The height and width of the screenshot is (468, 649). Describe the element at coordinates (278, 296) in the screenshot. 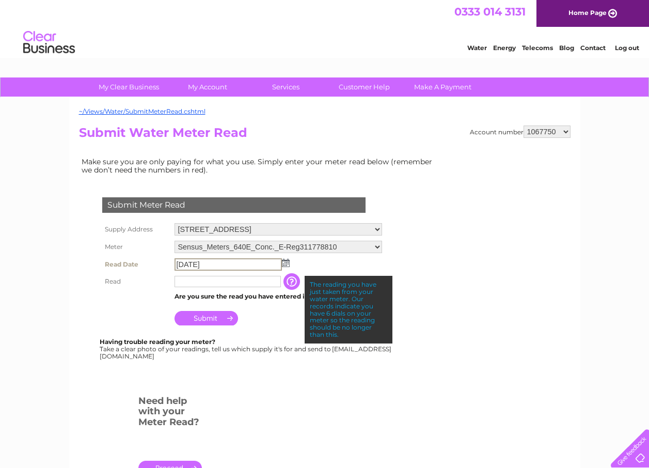

I see `td: Are you sure the read you have entered is correct?` at that location.